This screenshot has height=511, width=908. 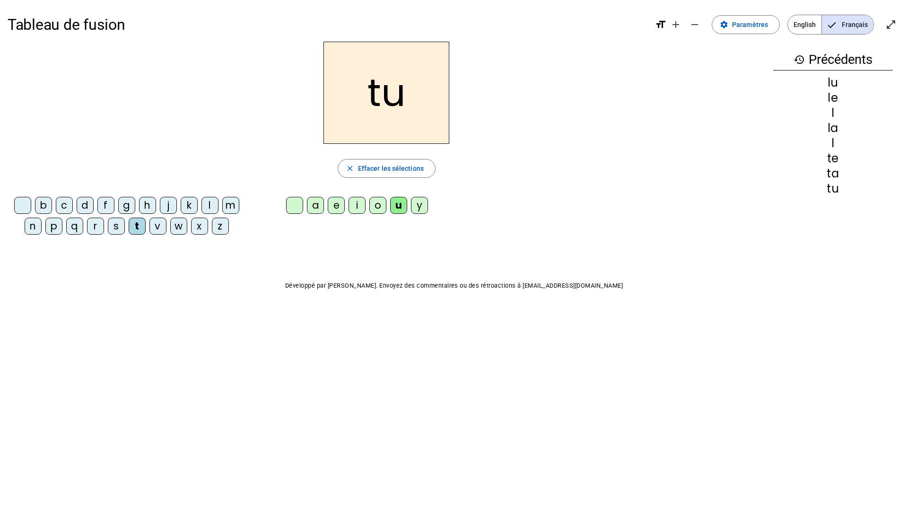 What do you see at coordinates (147, 205) in the screenshot?
I see `div: h` at bounding box center [147, 205].